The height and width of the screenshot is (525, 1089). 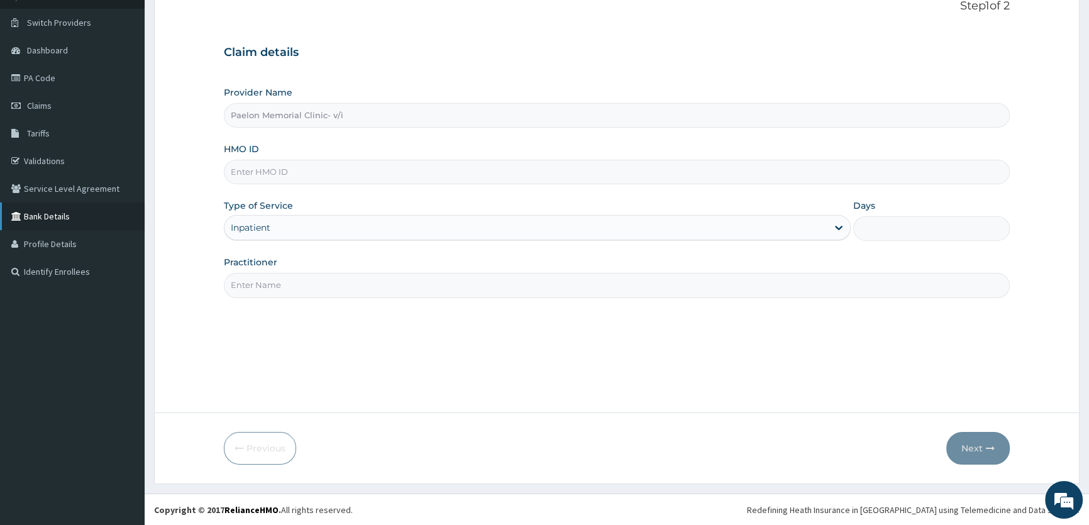 What do you see at coordinates (978, 448) in the screenshot?
I see `button: Next` at bounding box center [978, 448].